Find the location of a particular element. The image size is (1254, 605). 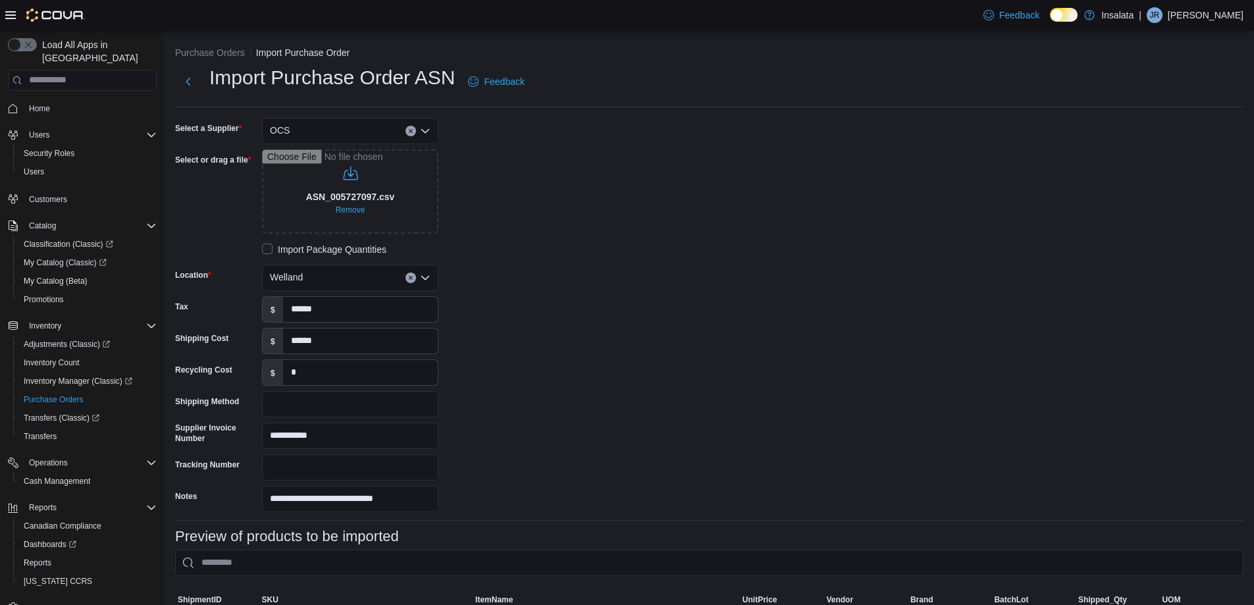

a: Customers is located at coordinates (48, 200).